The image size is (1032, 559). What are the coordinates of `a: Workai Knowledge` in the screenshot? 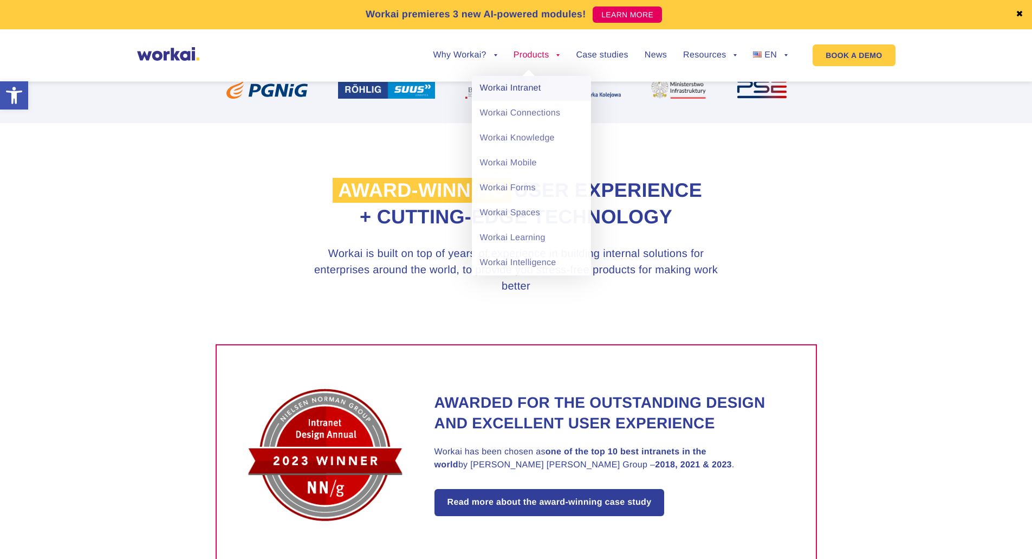 It's located at (532, 138).